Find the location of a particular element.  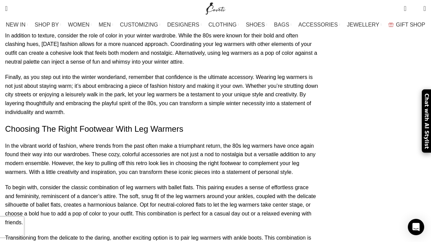

a: Search is located at coordinates (6, 9).